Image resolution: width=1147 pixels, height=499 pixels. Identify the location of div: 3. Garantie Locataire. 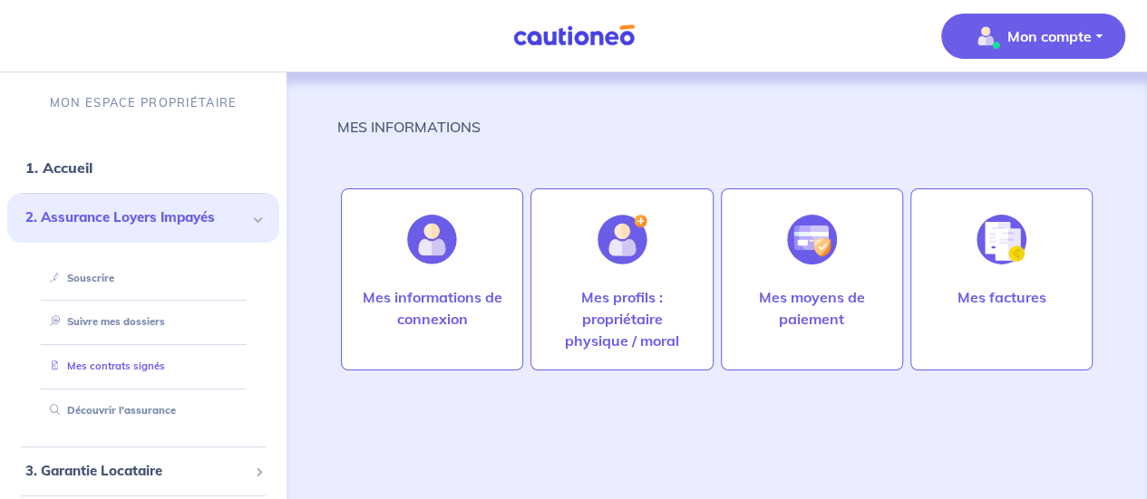
(143, 471).